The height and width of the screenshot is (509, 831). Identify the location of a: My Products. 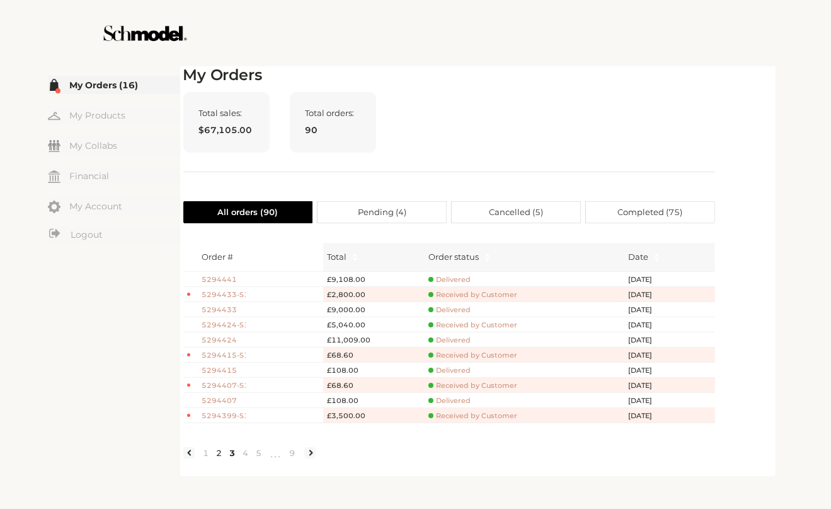
(114, 115).